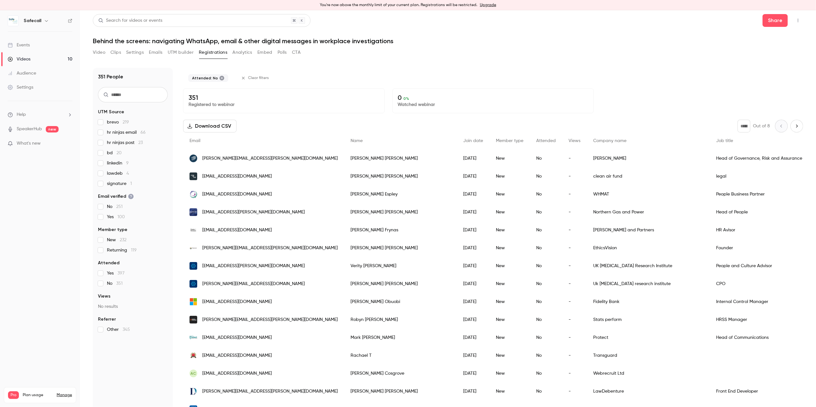 Image resolution: width=816 pixels, height=407 pixels. Describe the element at coordinates (119, 184) in the screenshot. I see `span: signature` at that location.